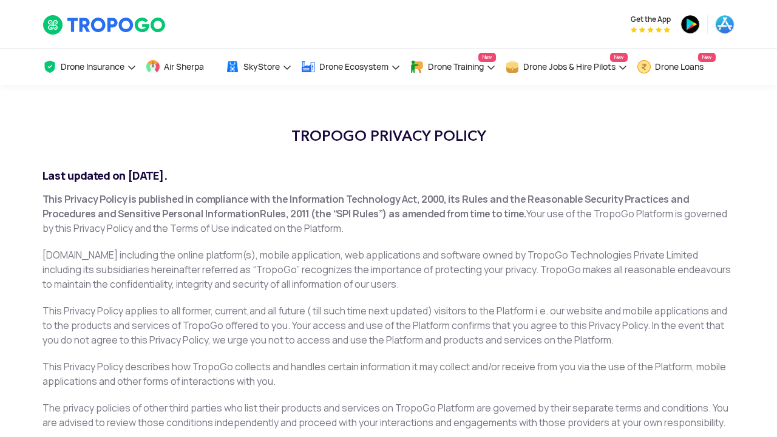 This screenshot has height=437, width=777. Describe the element at coordinates (389, 416) in the screenshot. I see `p: The privacy policies of other third parties who list their products and services on TropoGo Platf...` at that location.